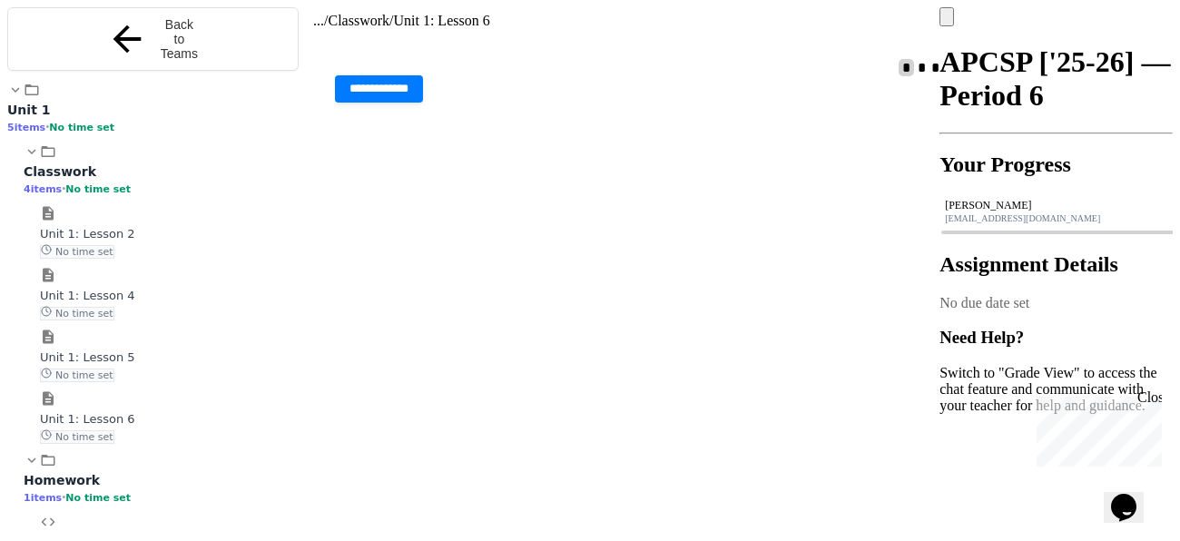 This screenshot has width=1180, height=541. What do you see at coordinates (43, 189) in the screenshot?
I see `span: 4 items` at bounding box center [43, 189].